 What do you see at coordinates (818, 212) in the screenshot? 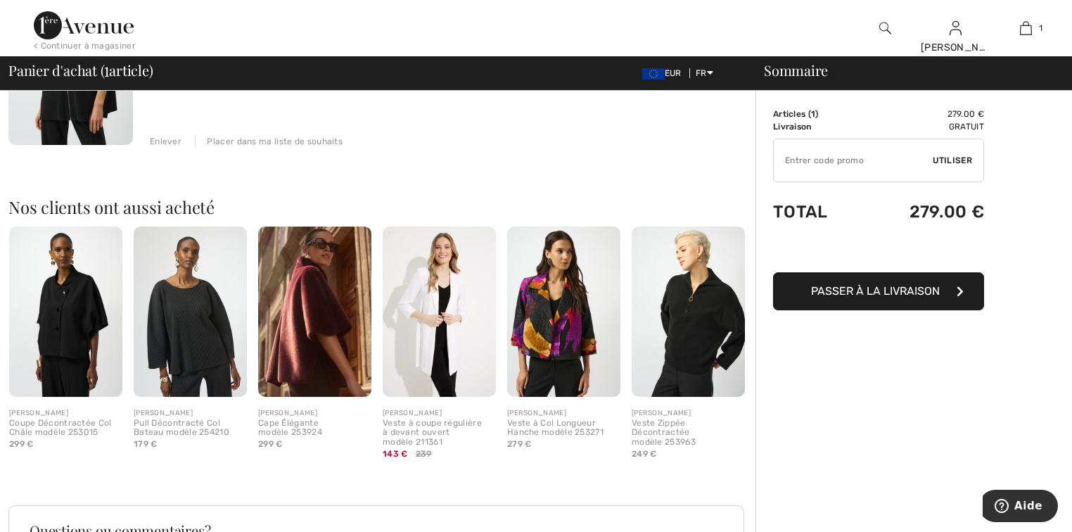
I see `td: Total` at bounding box center [818, 212].